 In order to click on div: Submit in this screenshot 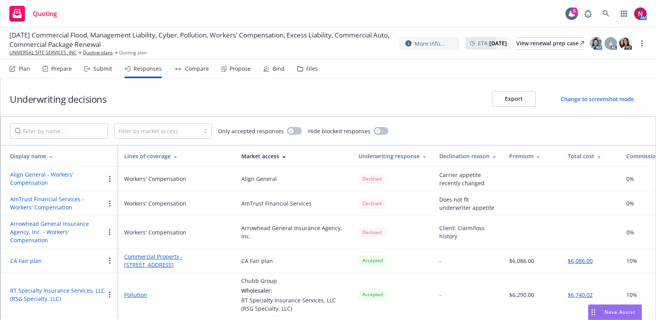, I will do `click(103, 69)`.